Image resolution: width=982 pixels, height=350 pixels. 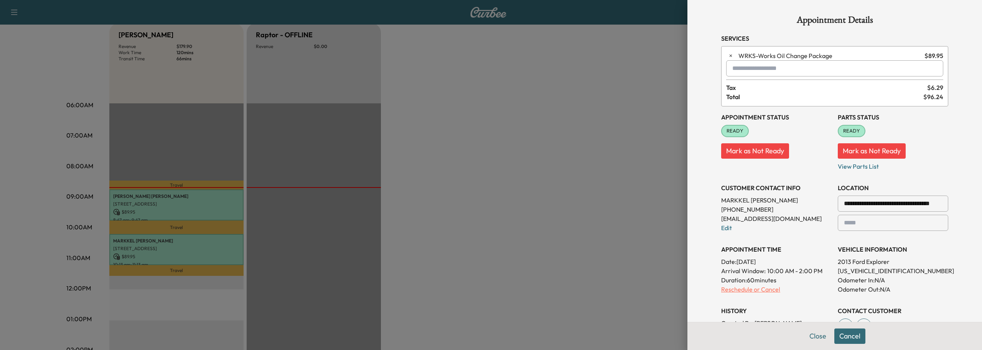 What do you see at coordinates (727, 228) in the screenshot?
I see `a: Edit` at bounding box center [727, 228].